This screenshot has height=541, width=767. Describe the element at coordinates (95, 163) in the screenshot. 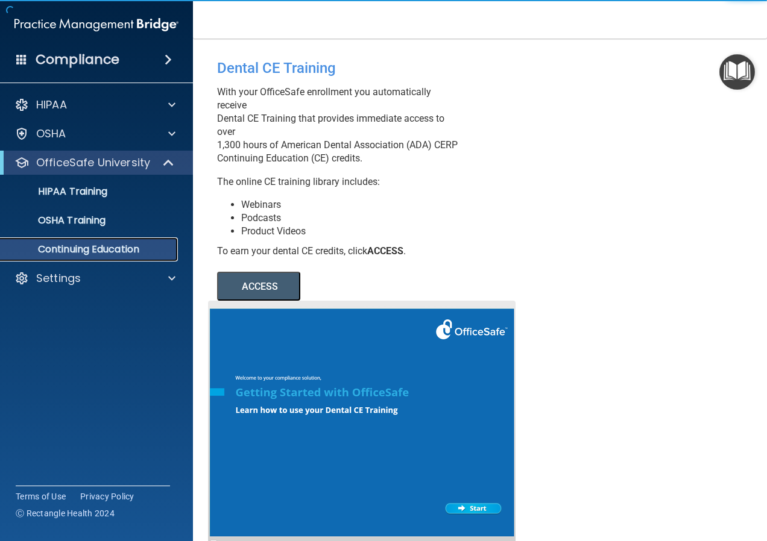

I see `a: OfficeSafe University` at that location.